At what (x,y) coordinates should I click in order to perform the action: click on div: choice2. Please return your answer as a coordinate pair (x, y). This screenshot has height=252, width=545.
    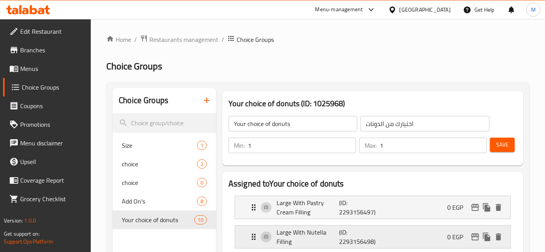
    Looking at the image, I should click on (164, 164).